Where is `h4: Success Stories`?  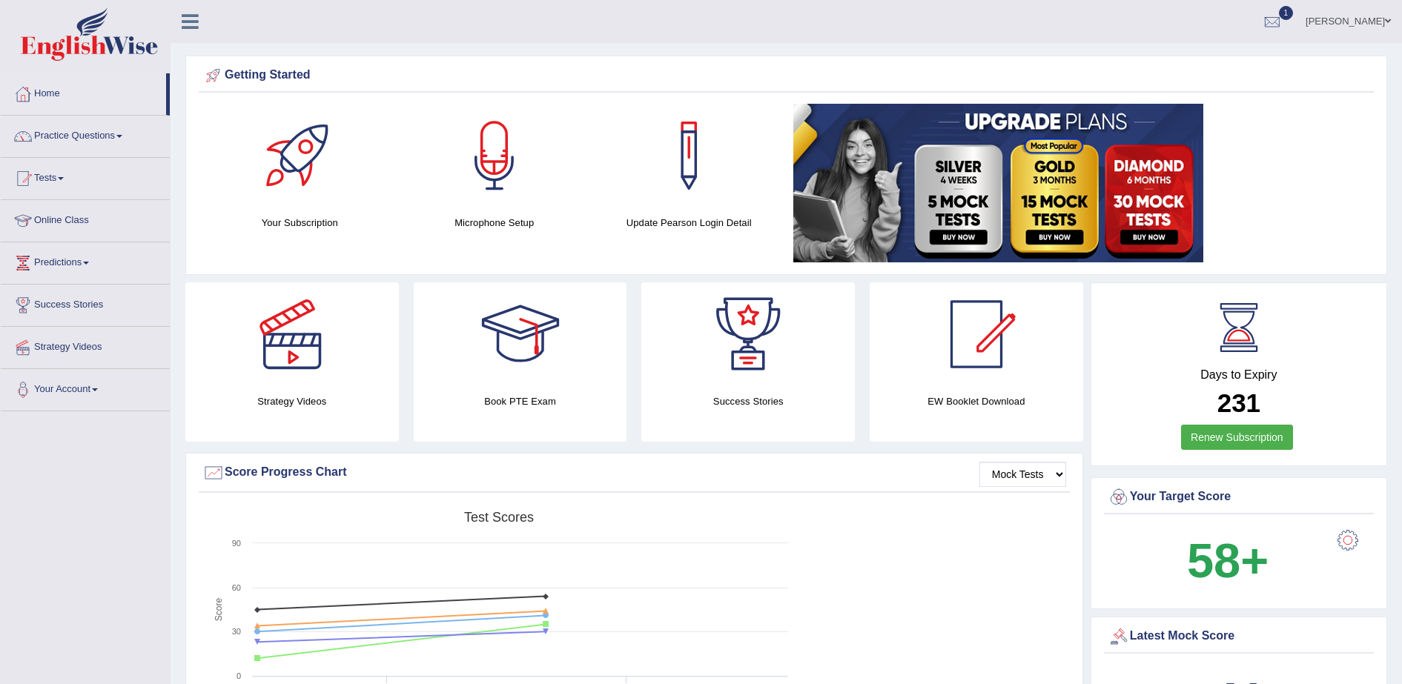 h4: Success Stories is located at coordinates (748, 401).